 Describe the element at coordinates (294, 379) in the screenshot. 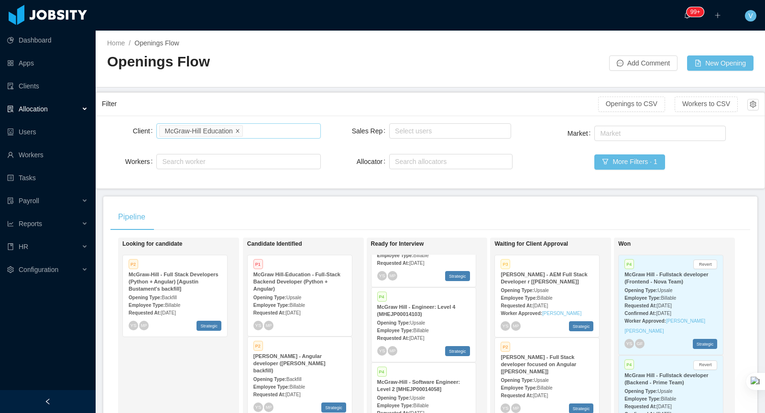

I see `span: Backfill` at that location.